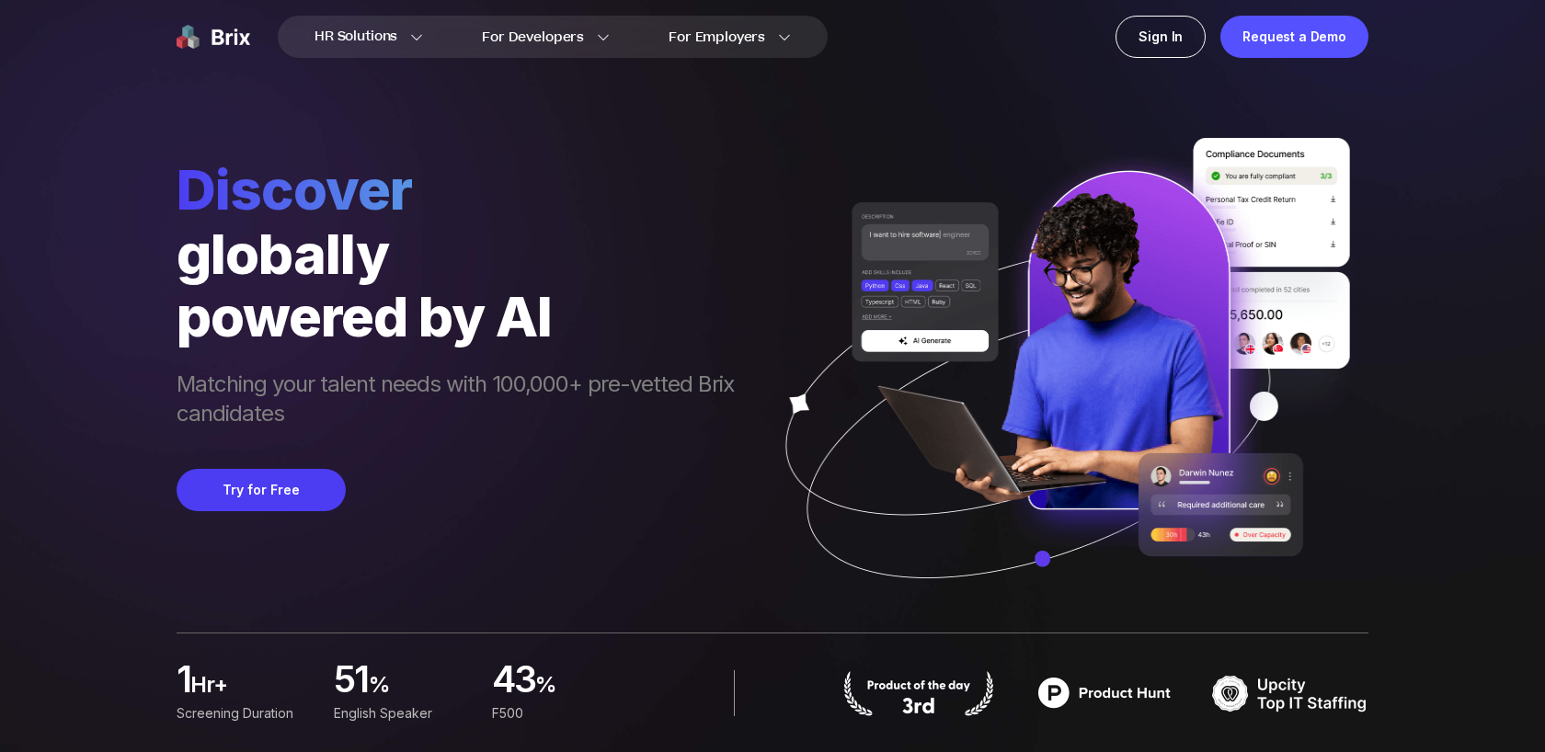 Image resolution: width=1545 pixels, height=752 pixels. What do you see at coordinates (514, 681) in the screenshot?
I see `span: 43` at bounding box center [514, 681].